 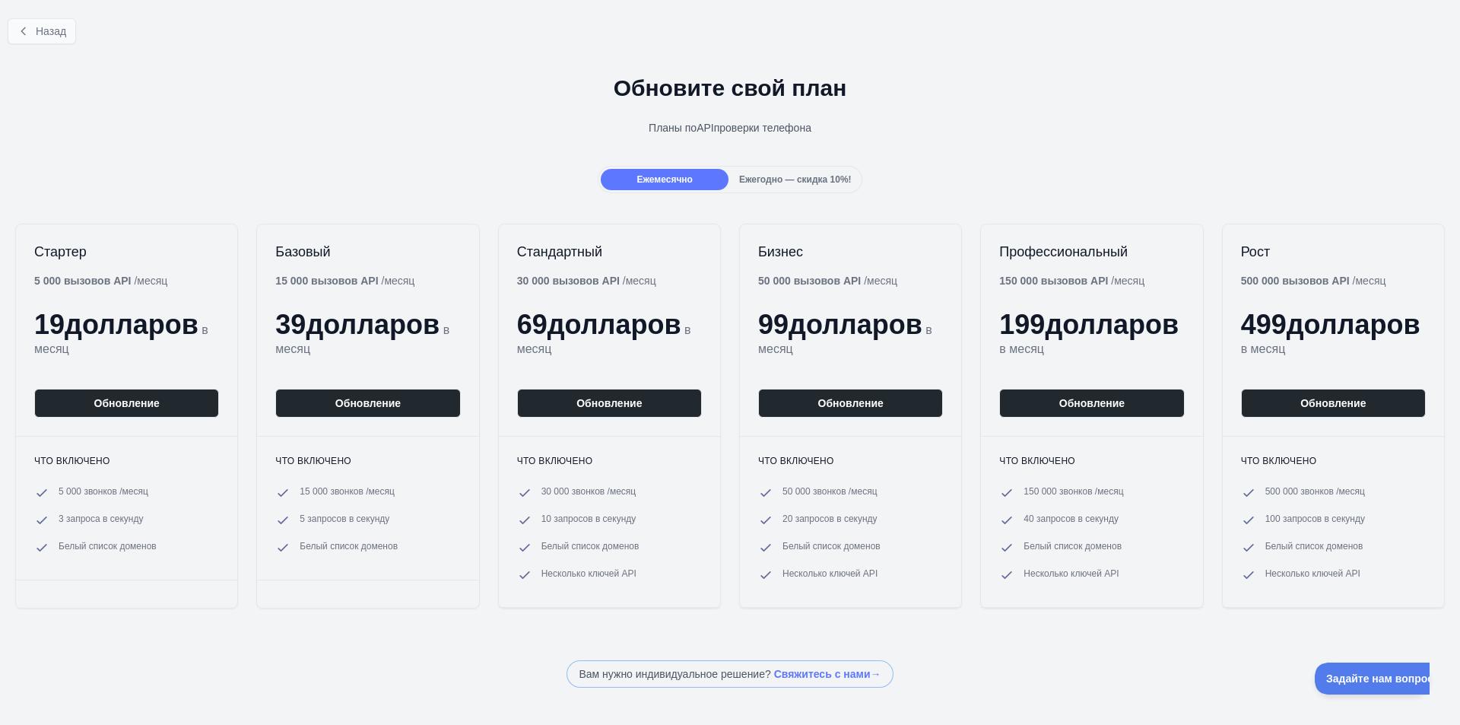 I want to click on font: 99, so click(x=774, y=324).